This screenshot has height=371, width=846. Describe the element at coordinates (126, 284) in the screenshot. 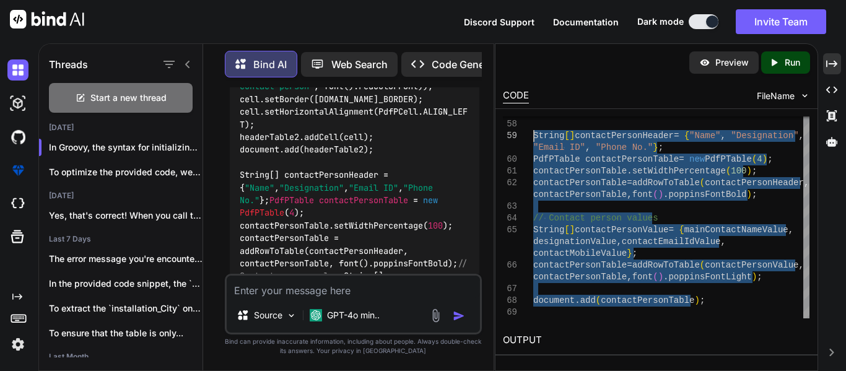

I see `p: In the provided code snippet, the `finalPricingMap`...` at that location.